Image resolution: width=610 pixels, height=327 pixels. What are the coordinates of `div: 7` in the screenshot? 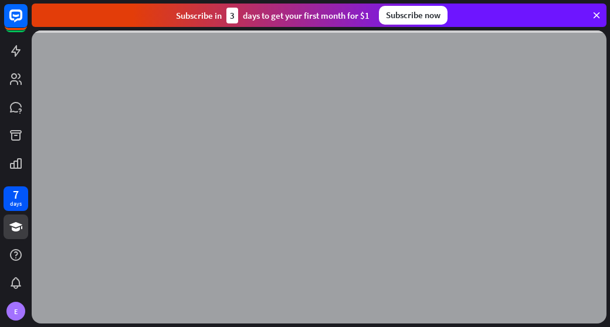 It's located at (16, 195).